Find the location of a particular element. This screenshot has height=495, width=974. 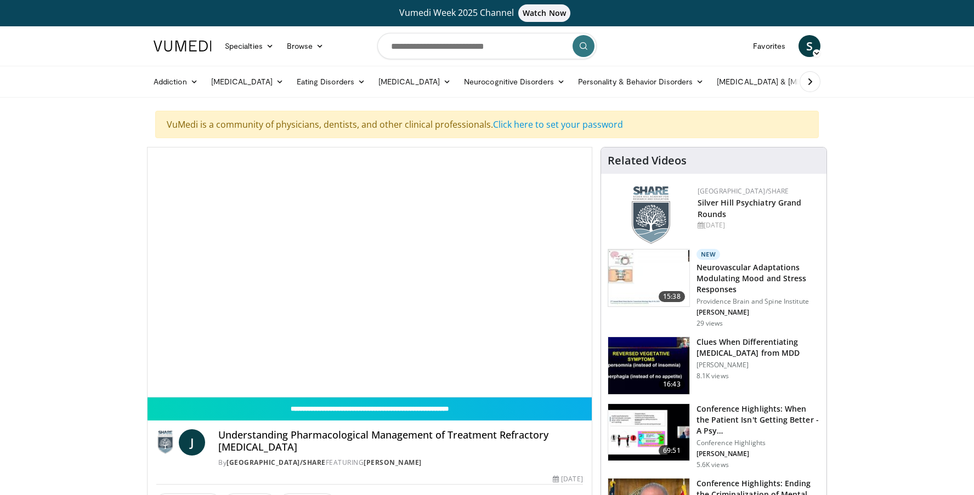

a: Specialties is located at coordinates (249, 46).